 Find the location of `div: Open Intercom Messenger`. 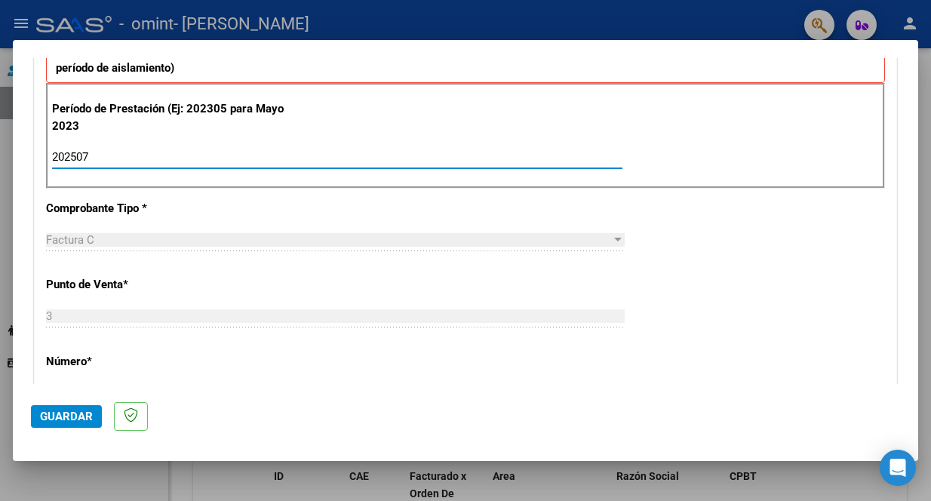

div: Open Intercom Messenger is located at coordinates (898, 468).